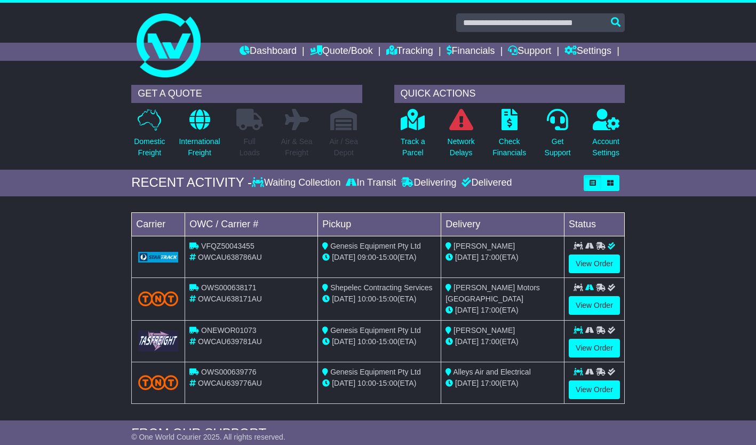 The width and height of the screenshot is (756, 445). What do you see at coordinates (502, 224) in the screenshot?
I see `td: Delivery` at bounding box center [502, 224].